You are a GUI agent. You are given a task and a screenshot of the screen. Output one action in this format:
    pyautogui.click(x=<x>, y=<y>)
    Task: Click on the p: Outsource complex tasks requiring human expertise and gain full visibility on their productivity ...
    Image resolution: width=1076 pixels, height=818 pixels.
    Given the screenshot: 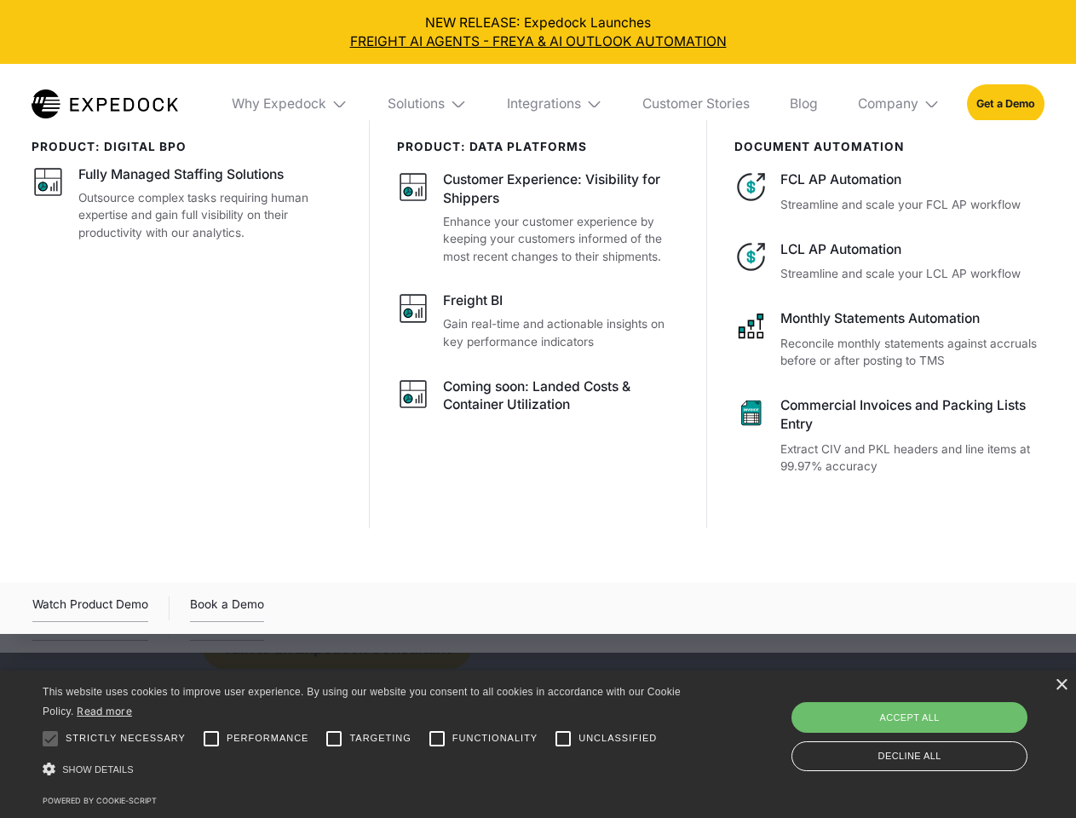 What is the action you would take?
    pyautogui.click(x=210, y=216)
    